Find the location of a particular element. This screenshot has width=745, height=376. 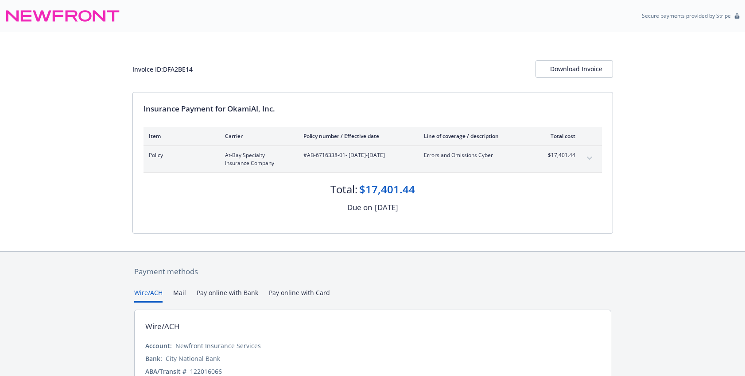

div: City National Bank is located at coordinates (193, 359).